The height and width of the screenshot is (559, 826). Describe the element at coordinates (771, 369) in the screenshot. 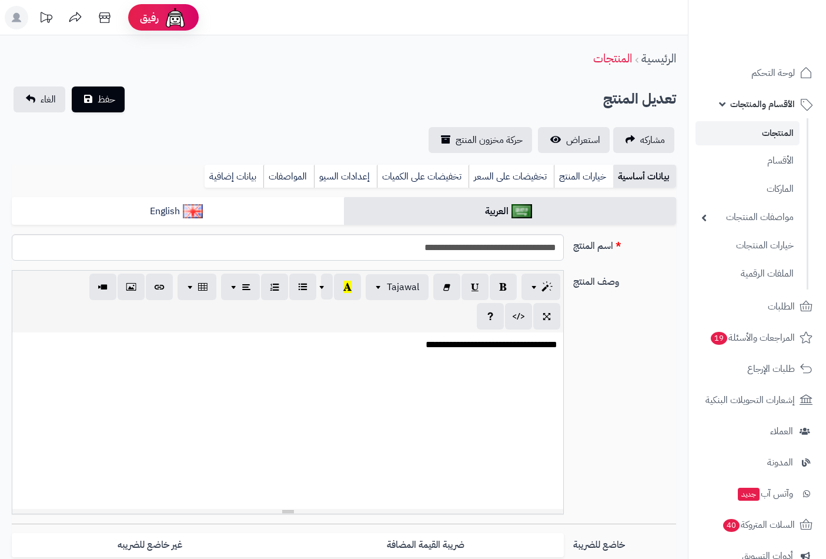

I see `span: طلبات الإرجاع` at that location.